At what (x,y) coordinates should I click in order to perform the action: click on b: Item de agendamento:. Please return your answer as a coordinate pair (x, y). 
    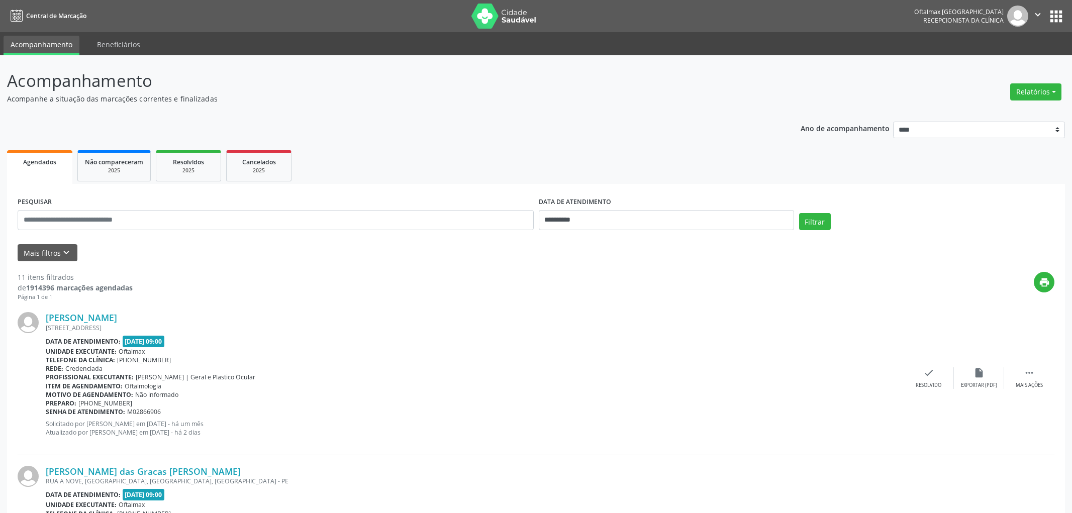
    Looking at the image, I should click on (84, 386).